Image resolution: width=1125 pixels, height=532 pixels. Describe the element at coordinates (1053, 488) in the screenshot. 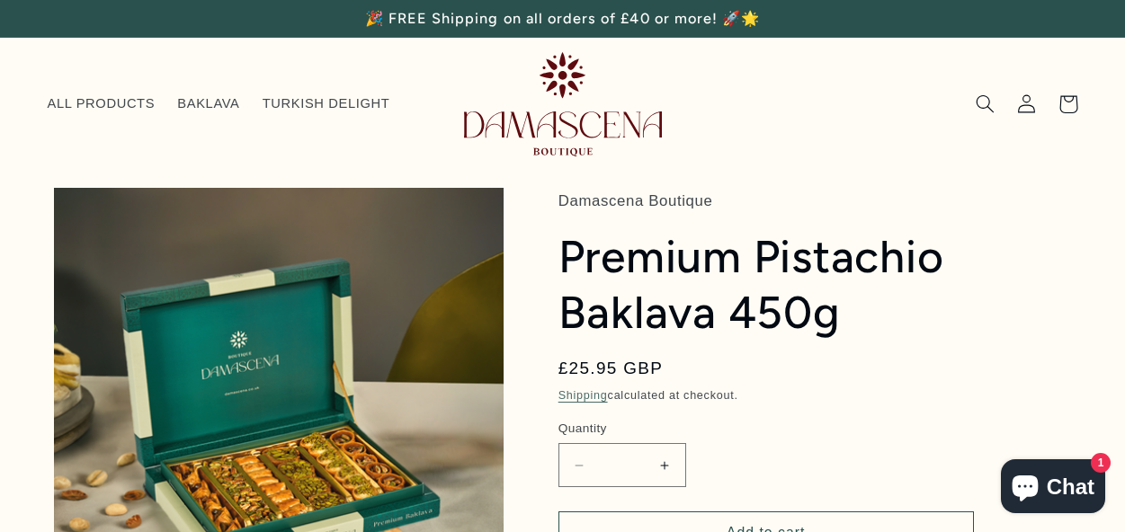

I see `inbox-online-store-chat: Shopify online store chat` at that location.